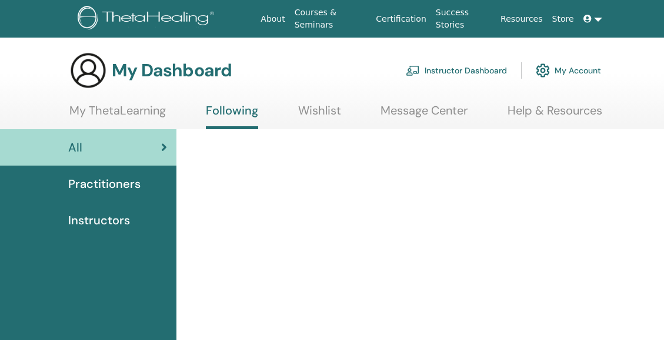 Image resolution: width=664 pixels, height=340 pixels. Describe the element at coordinates (319, 115) in the screenshot. I see `a: Wishlist` at that location.